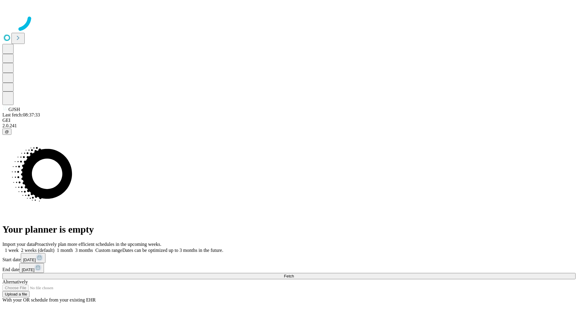 The height and width of the screenshot is (325, 578). I want to click on span: 3 months, so click(84, 250).